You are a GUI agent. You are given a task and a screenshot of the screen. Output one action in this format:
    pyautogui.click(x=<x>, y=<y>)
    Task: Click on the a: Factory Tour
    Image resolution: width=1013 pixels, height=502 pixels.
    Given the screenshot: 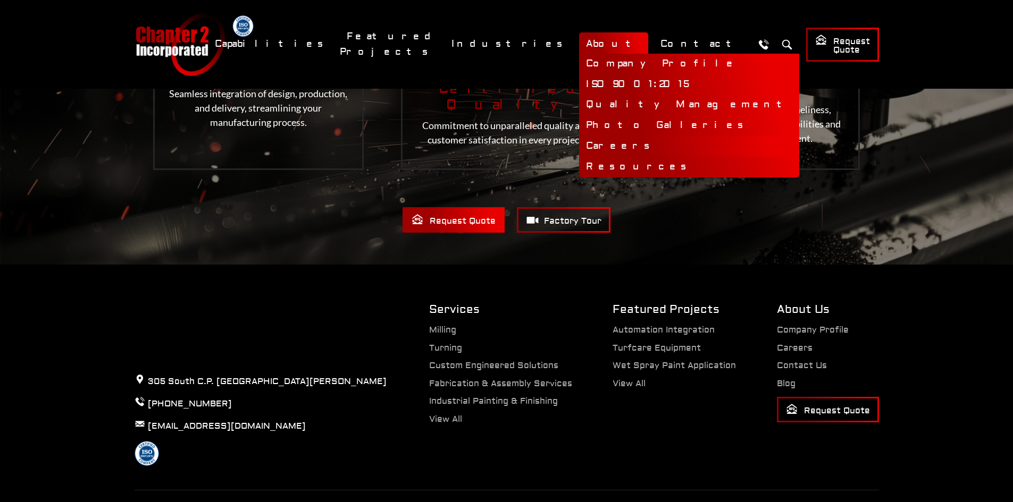 What is the action you would take?
    pyautogui.click(x=564, y=220)
    